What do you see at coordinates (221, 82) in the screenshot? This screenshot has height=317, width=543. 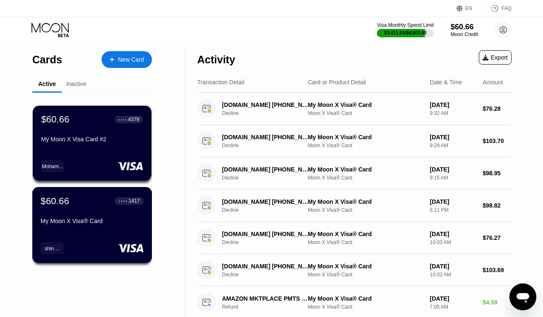 I see `div: Transaction Detail` at bounding box center [221, 82].